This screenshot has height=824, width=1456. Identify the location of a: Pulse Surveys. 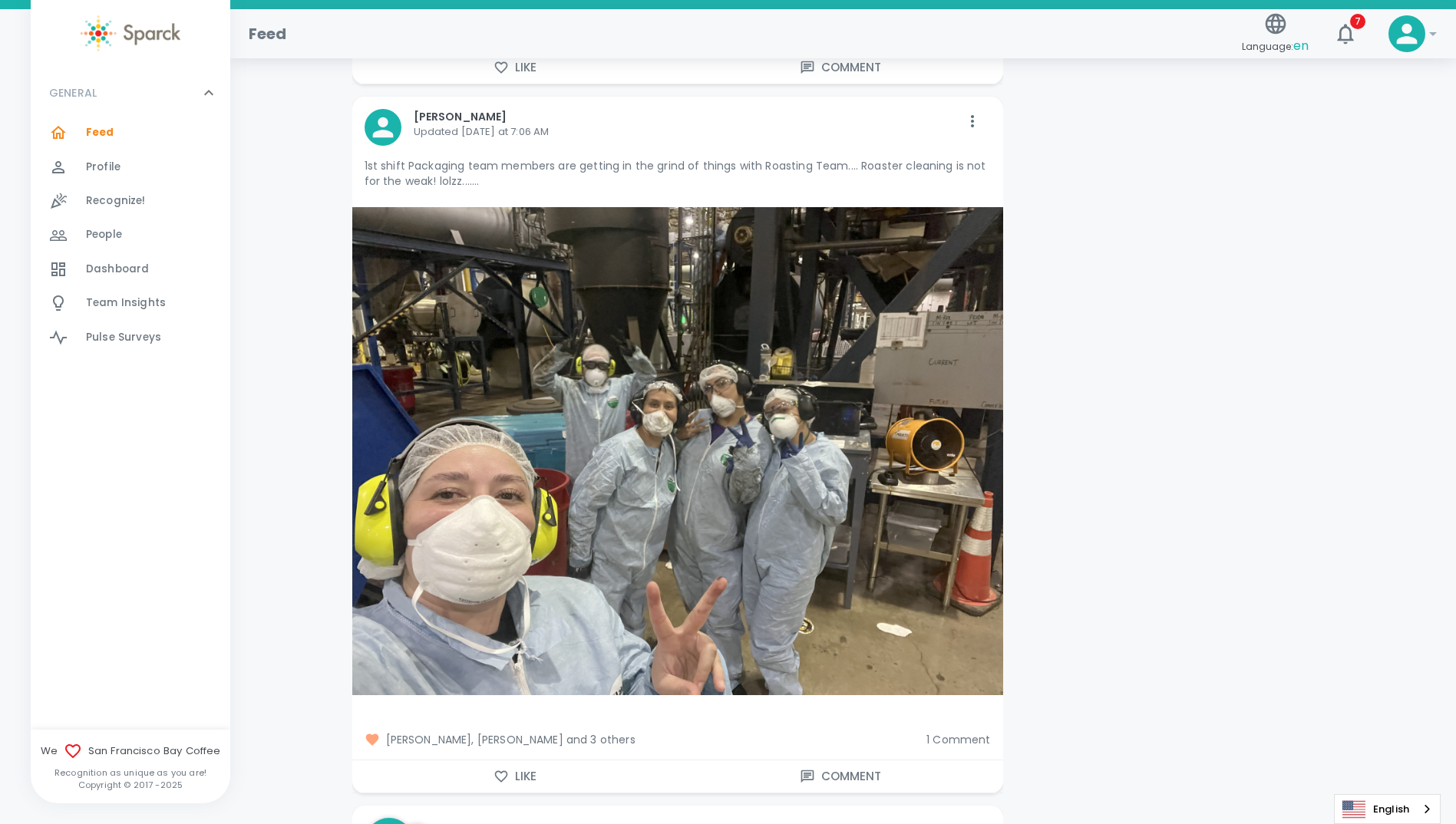
(130, 338).